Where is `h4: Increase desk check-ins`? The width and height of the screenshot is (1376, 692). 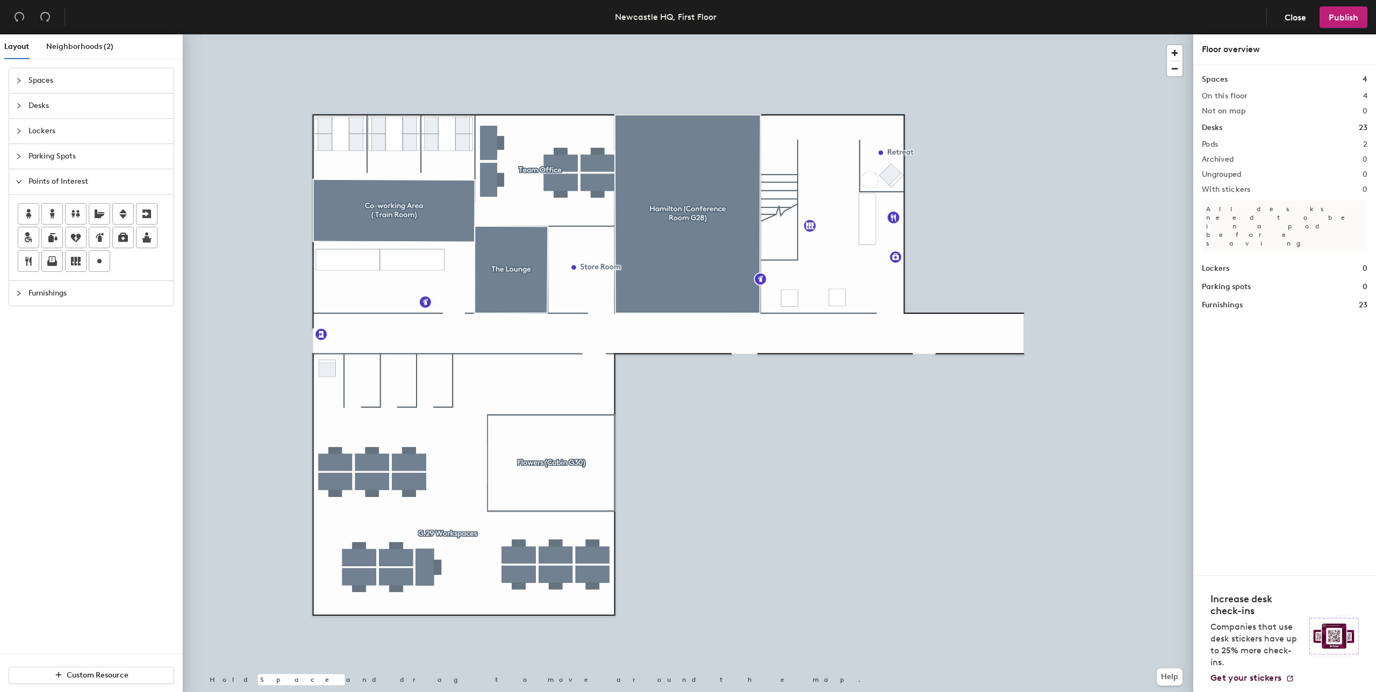 h4: Increase desk check-ins is located at coordinates (1257, 605).